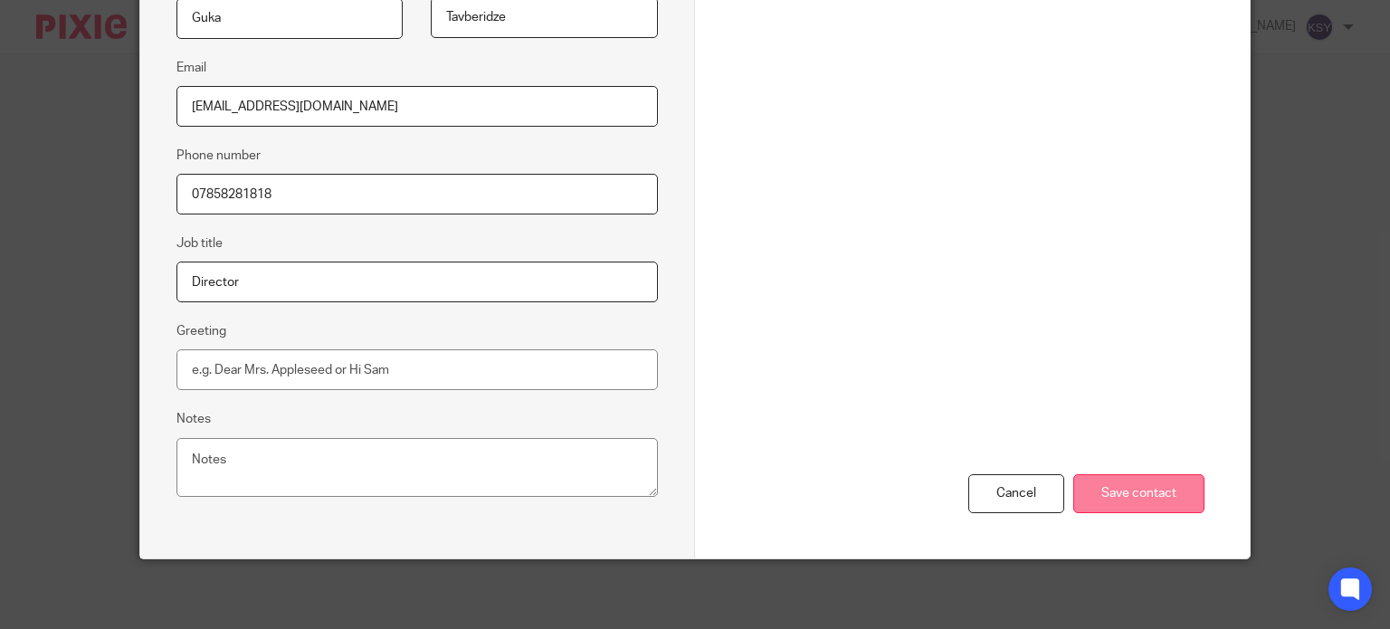 Image resolution: width=1390 pixels, height=629 pixels. I want to click on label: Job title, so click(199, 243).